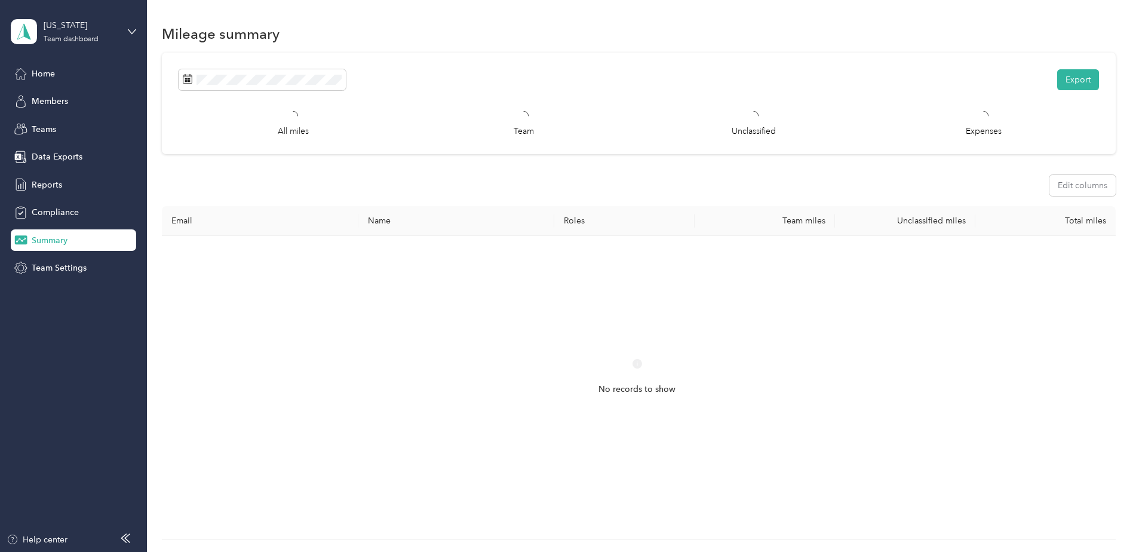  Describe the element at coordinates (260, 221) in the screenshot. I see `th: Email` at that location.